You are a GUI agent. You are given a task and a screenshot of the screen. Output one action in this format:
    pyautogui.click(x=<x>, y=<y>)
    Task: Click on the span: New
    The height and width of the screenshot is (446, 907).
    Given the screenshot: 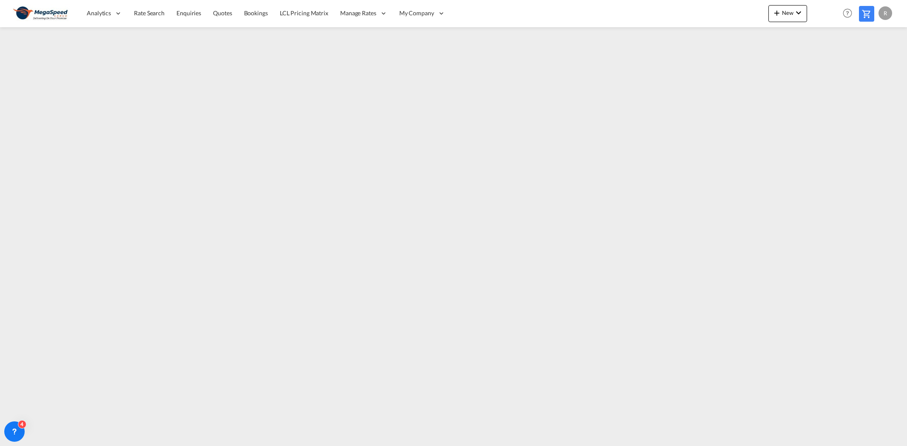 What is the action you would take?
    pyautogui.click(x=787, y=13)
    